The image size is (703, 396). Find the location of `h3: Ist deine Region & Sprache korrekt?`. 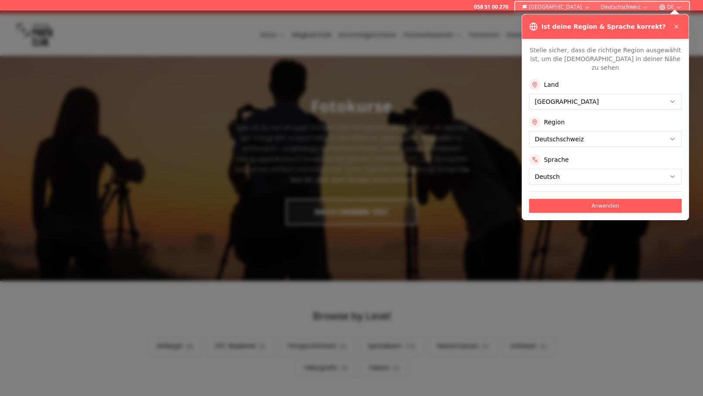

h3: Ist deine Region & Sprache korrekt? is located at coordinates (603, 27).